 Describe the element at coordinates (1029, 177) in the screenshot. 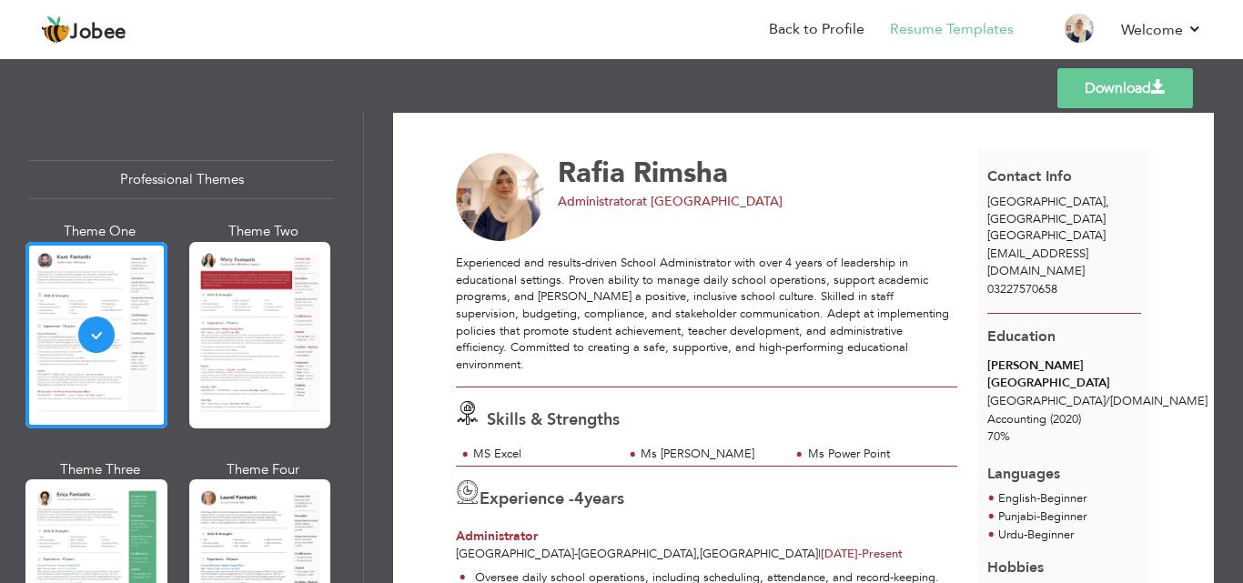

I see `span: Contact Info` at that location.